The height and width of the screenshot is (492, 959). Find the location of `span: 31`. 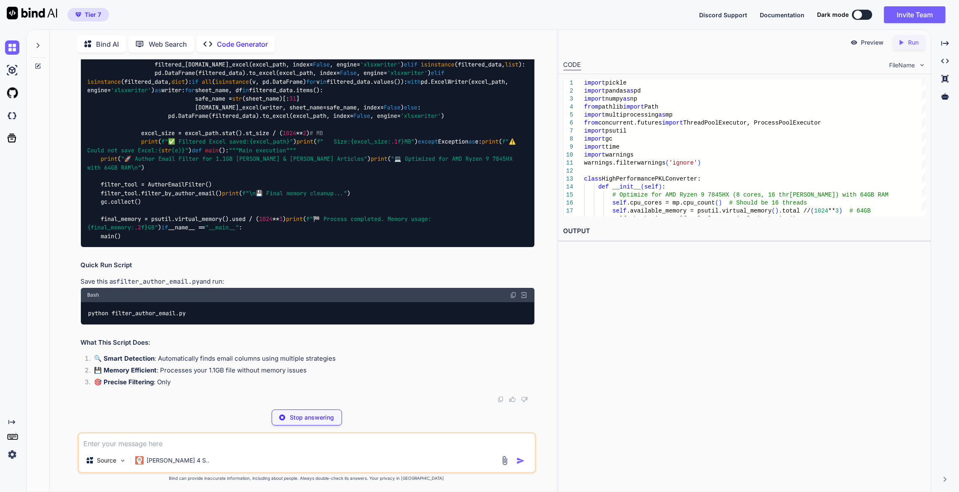

span: 31 is located at coordinates (293, 99).